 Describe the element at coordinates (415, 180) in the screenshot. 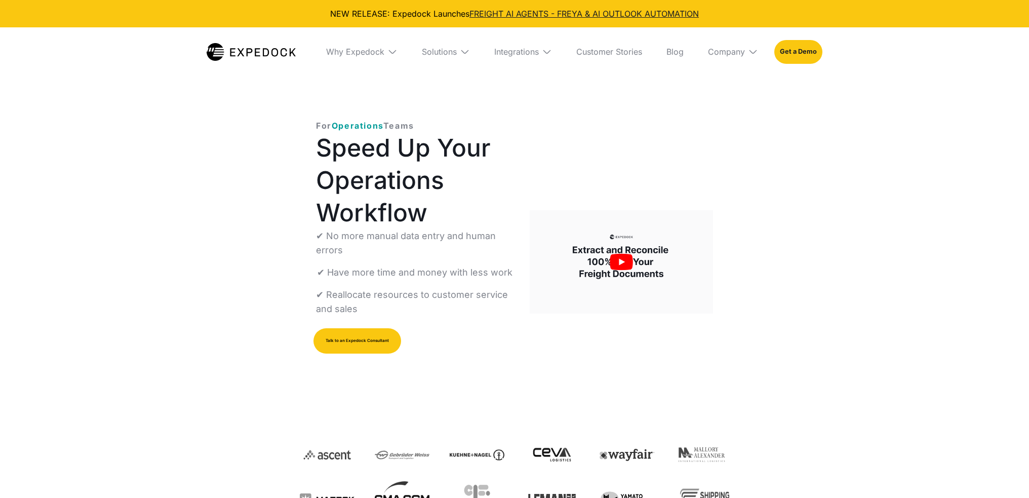

I see `h1: Speed Up Your Operations Workflow` at that location.